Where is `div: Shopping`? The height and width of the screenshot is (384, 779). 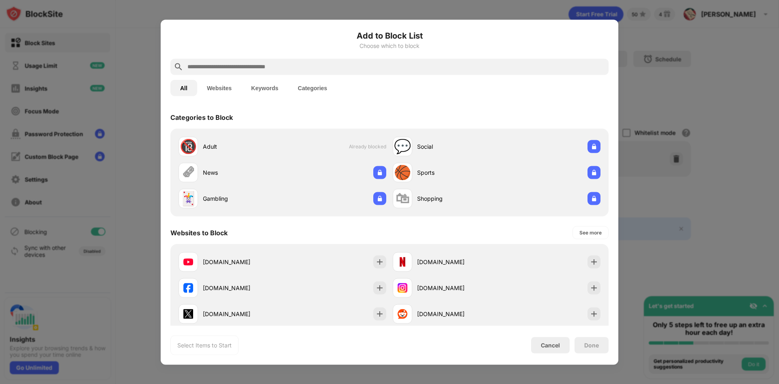
div: Shopping is located at coordinates (457, 198).